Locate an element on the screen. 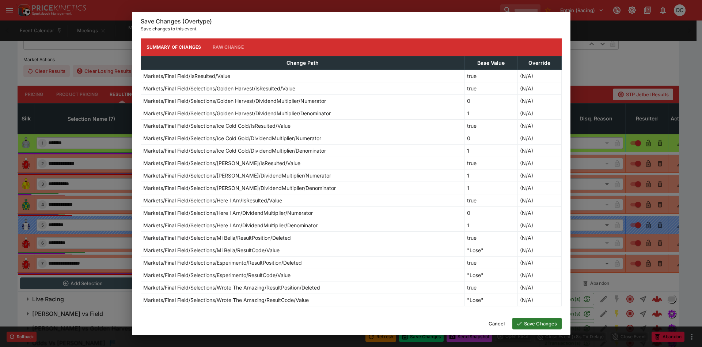 The height and width of the screenshot is (347, 702). p: Markets/Final Field/Selections/Esperimento/ResultPosition/Deleted is located at coordinates (223, 262).